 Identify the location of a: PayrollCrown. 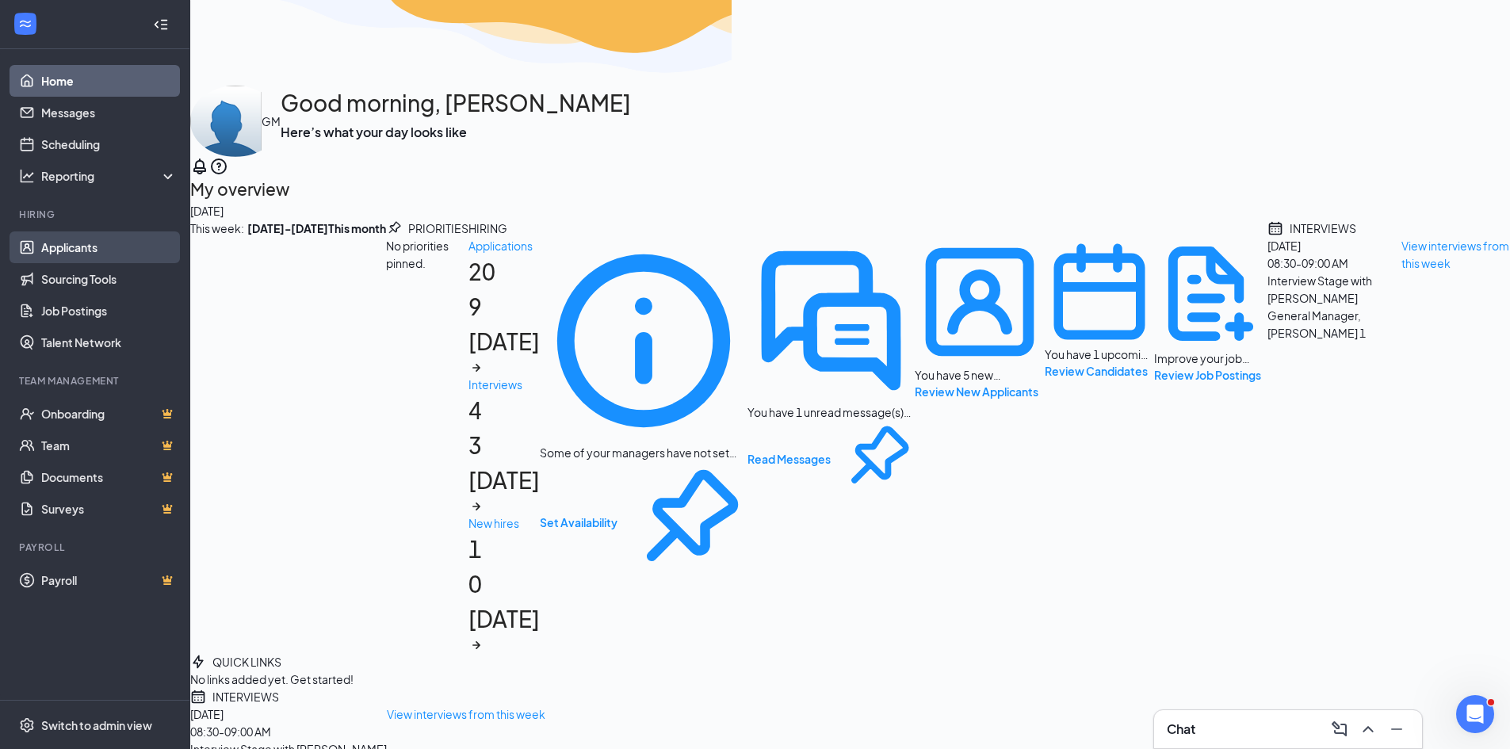
(109, 580).